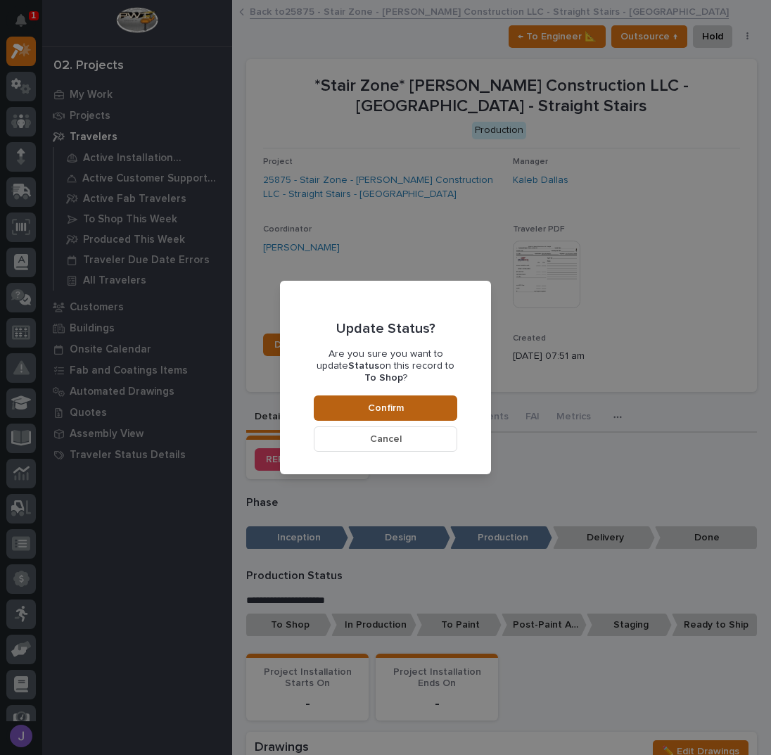  I want to click on p: Are you sure you want to update on this record to ?, so click(386, 366).